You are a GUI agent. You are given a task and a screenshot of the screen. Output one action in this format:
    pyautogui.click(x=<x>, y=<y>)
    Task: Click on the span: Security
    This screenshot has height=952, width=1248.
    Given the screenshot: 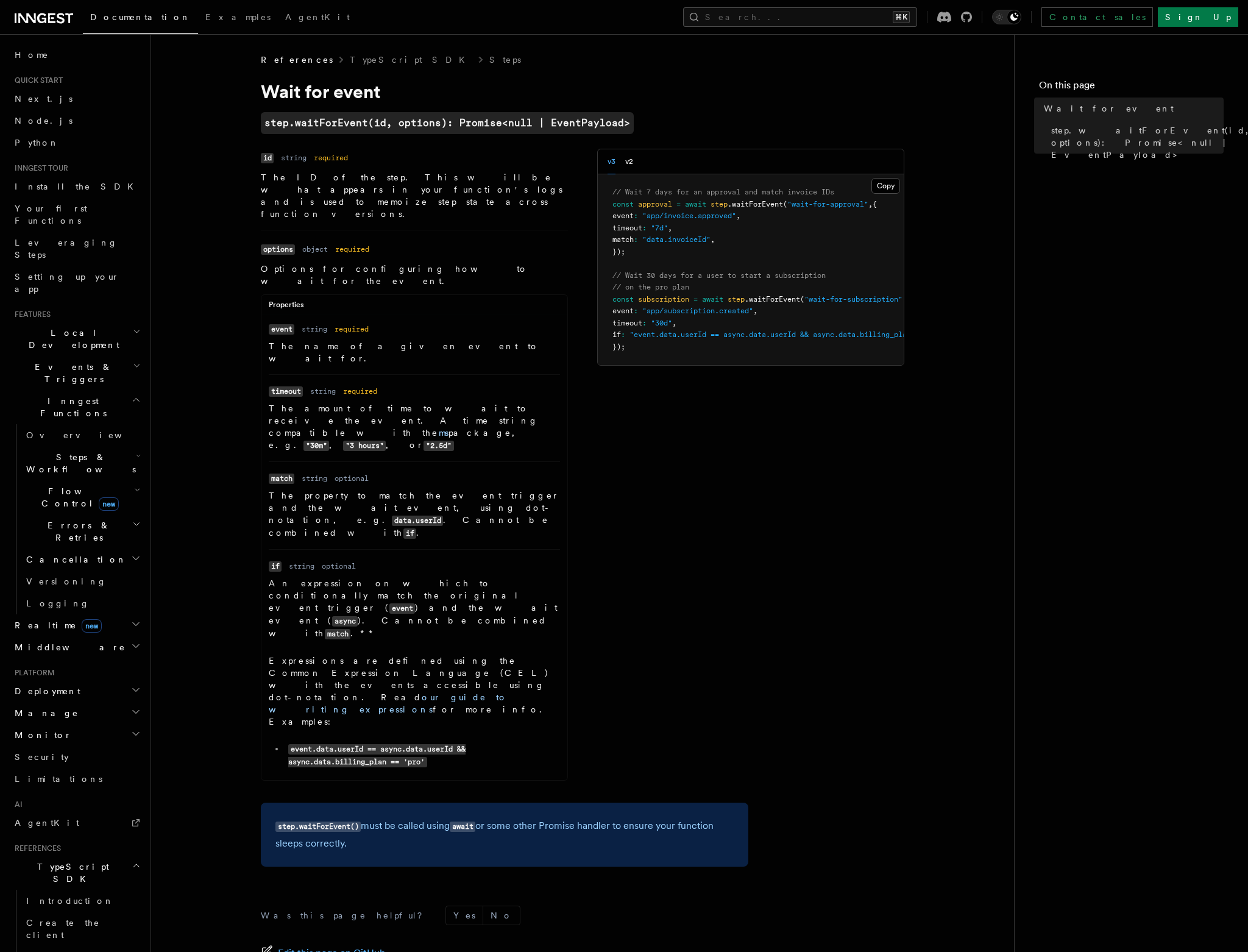 What is the action you would take?
    pyautogui.click(x=42, y=756)
    